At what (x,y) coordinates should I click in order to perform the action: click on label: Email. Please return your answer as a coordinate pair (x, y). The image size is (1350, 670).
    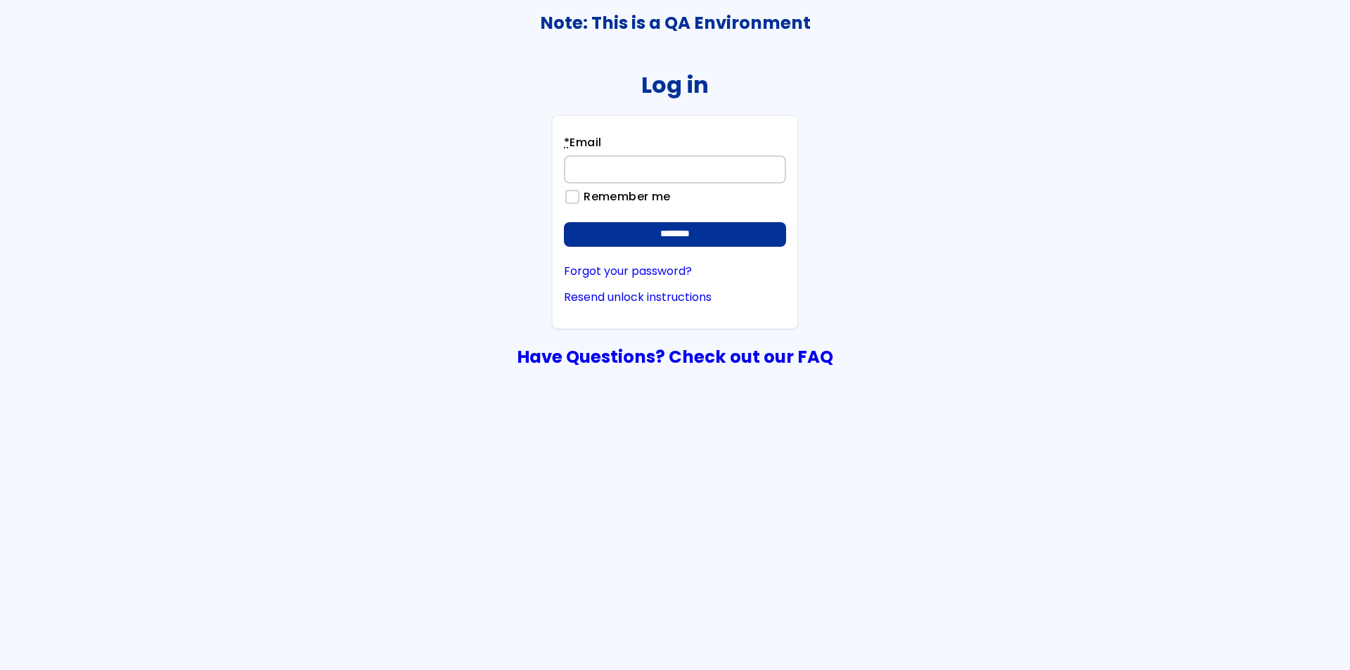
    Looking at the image, I should click on (582, 145).